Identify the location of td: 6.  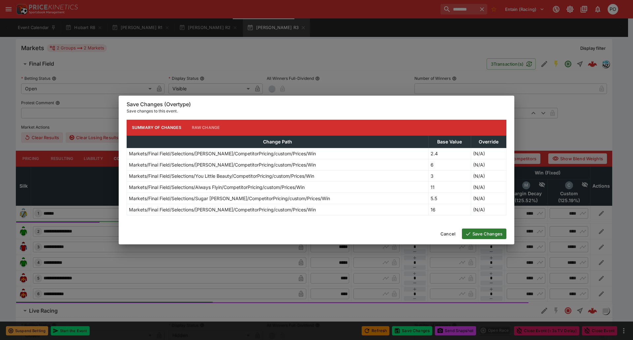
(449, 164).